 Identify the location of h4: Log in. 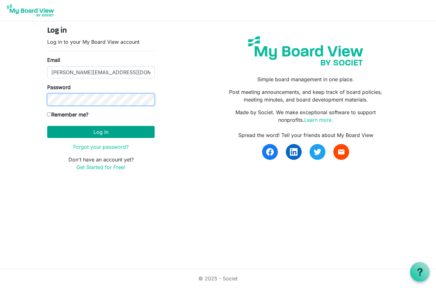
(101, 31).